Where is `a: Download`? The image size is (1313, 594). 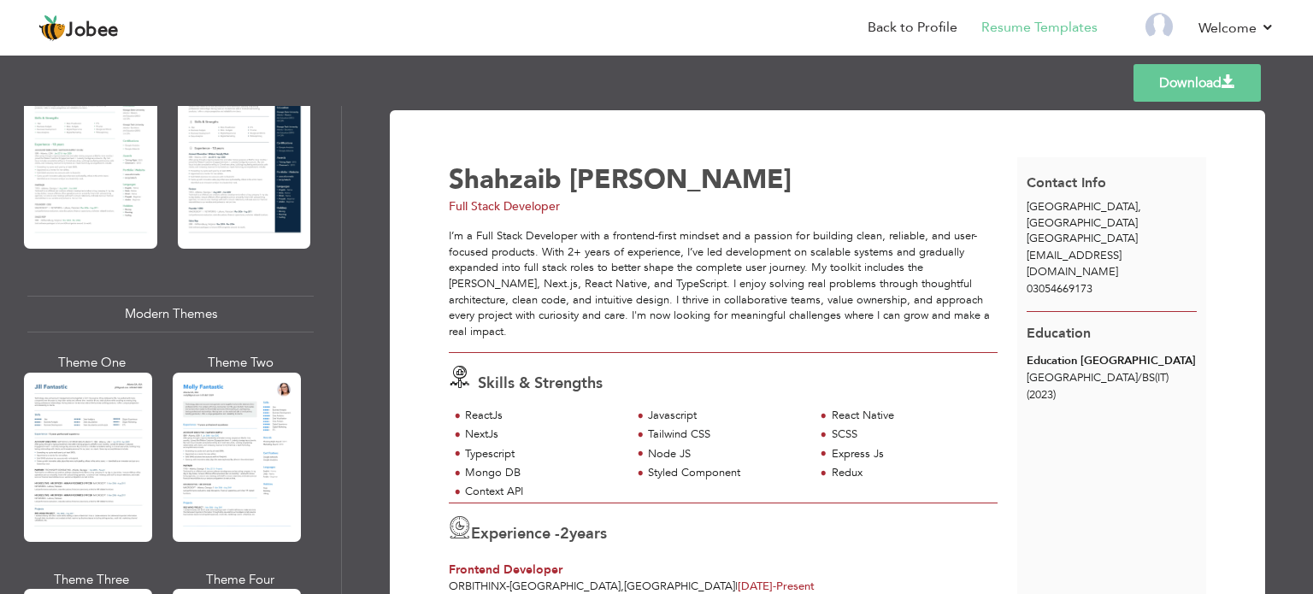 a: Download is located at coordinates (1197, 83).